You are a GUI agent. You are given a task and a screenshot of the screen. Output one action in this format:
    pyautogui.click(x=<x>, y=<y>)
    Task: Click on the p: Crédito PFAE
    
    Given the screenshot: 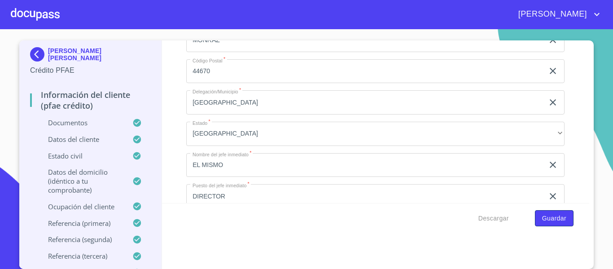 What is the action you would take?
    pyautogui.click(x=90, y=70)
    